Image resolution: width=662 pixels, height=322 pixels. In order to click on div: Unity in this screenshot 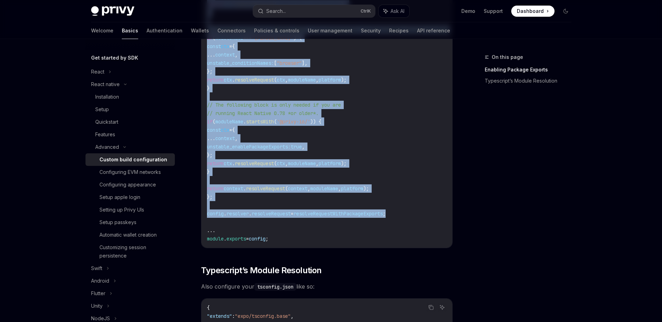, I will do `click(97, 306)`.